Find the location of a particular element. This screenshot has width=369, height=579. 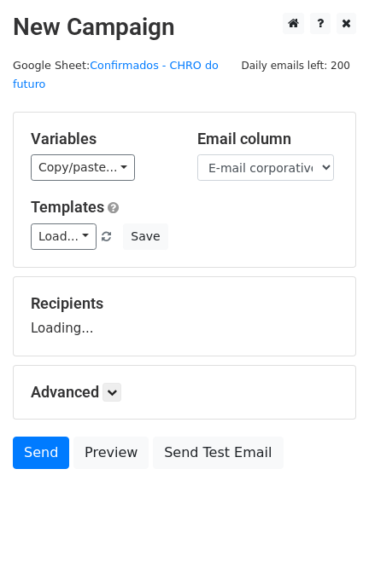

a: Daily emails left: 200 is located at coordinates (295, 65).